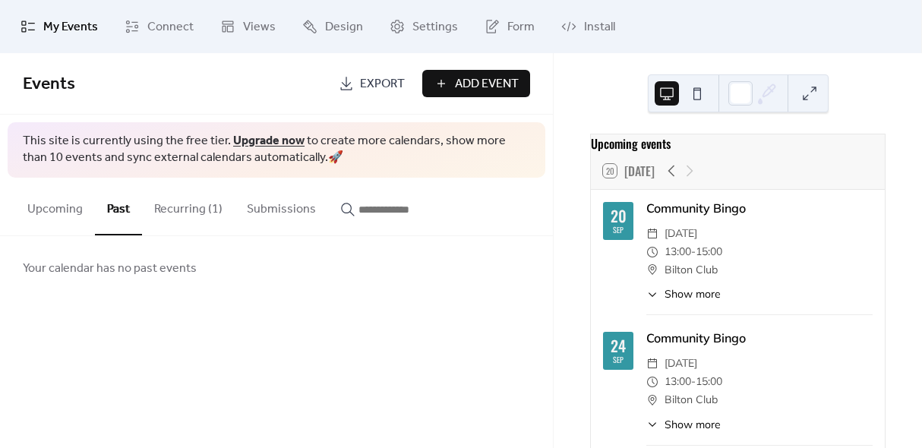 The width and height of the screenshot is (922, 448). What do you see at coordinates (71, 27) in the screenshot?
I see `span: My Events` at bounding box center [71, 27].